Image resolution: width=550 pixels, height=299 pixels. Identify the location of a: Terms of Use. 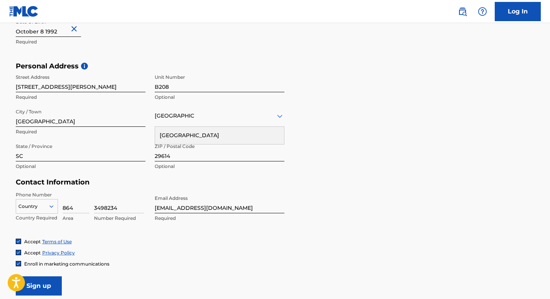
(57, 241).